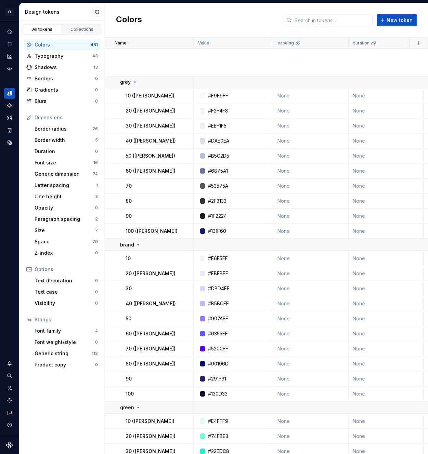  Describe the element at coordinates (218, 436) in the screenshot. I see `div: #74FBE3` at that location.